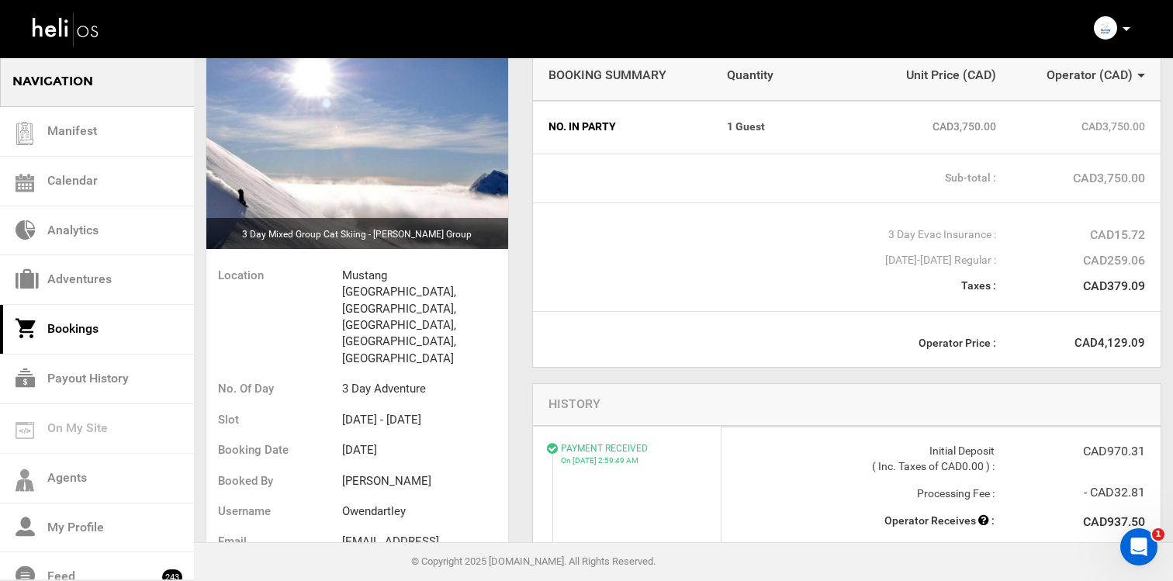 The width and height of the screenshot is (1173, 581). What do you see at coordinates (274, 450) in the screenshot?
I see `li: Booking Date` at bounding box center [274, 450].